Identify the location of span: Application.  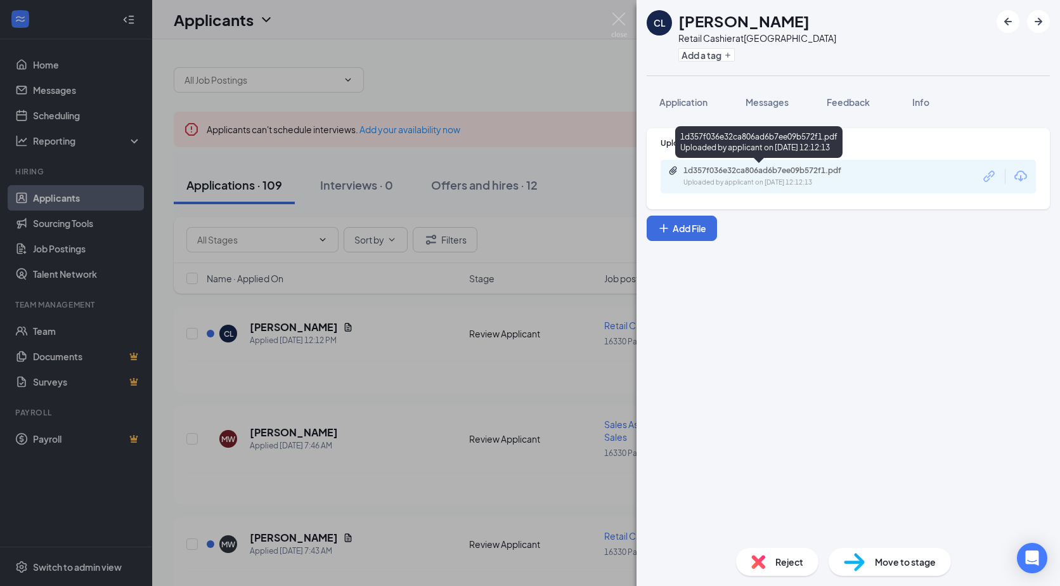
(684, 102).